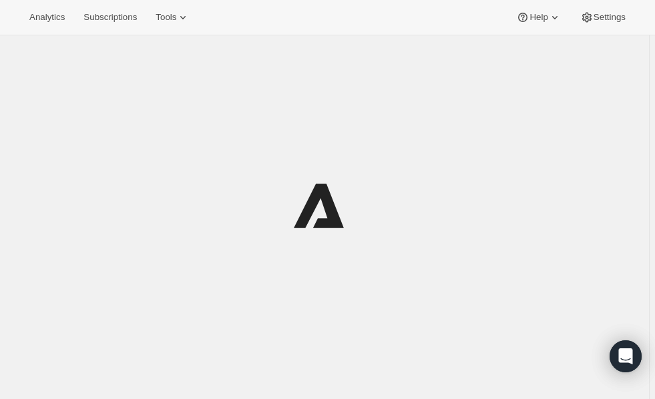 The height and width of the screenshot is (399, 655). Describe the element at coordinates (47, 17) in the screenshot. I see `span: Analytics` at that location.